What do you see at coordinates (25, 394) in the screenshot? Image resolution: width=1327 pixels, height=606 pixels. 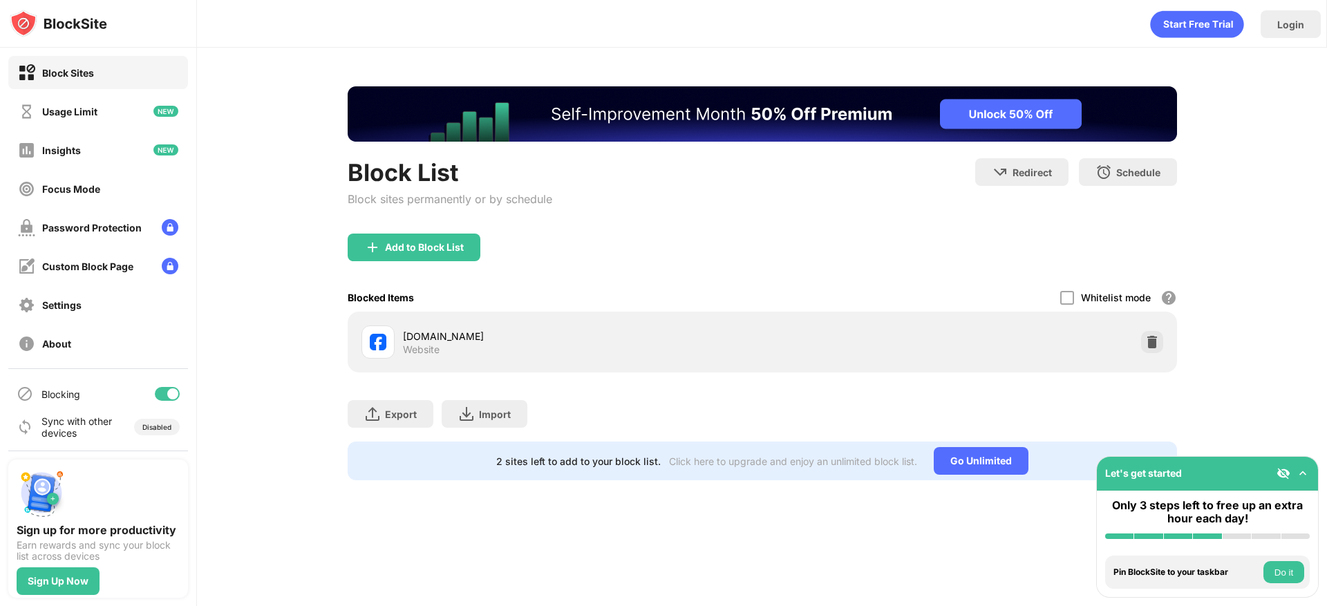 I see `img: blocking-icon.svg` at bounding box center [25, 394].